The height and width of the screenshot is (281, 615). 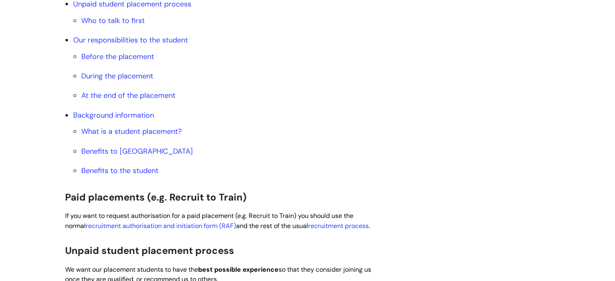 What do you see at coordinates (118, 57) in the screenshot?
I see `a: Before the placement` at bounding box center [118, 57].